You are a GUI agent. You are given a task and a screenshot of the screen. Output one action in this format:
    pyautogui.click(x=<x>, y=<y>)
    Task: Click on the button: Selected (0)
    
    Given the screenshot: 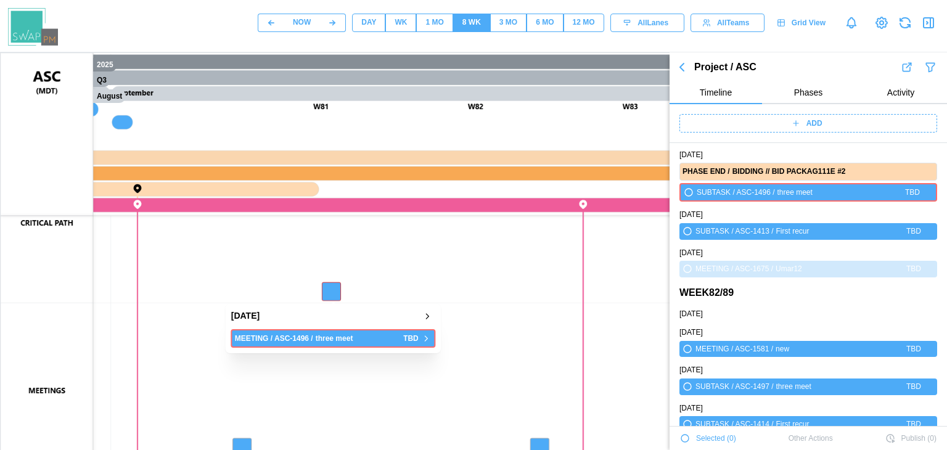 What is the action you would take?
    pyautogui.click(x=708, y=438)
    